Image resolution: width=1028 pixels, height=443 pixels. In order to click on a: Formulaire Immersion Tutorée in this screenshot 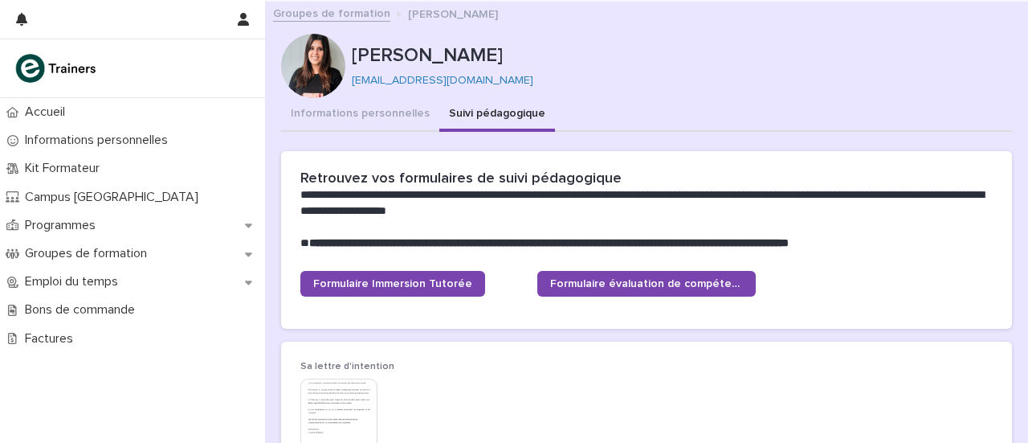, I will do `click(393, 284)`.